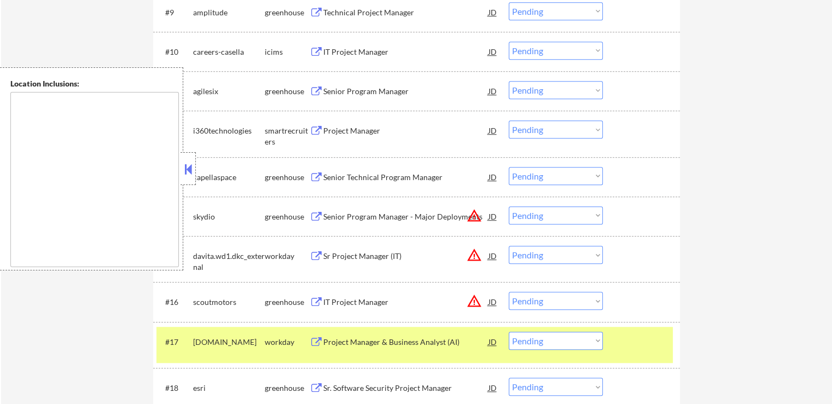 The height and width of the screenshot is (404, 832). Describe the element at coordinates (406, 91) in the screenshot. I see `div: Senior Program Manager` at that location.